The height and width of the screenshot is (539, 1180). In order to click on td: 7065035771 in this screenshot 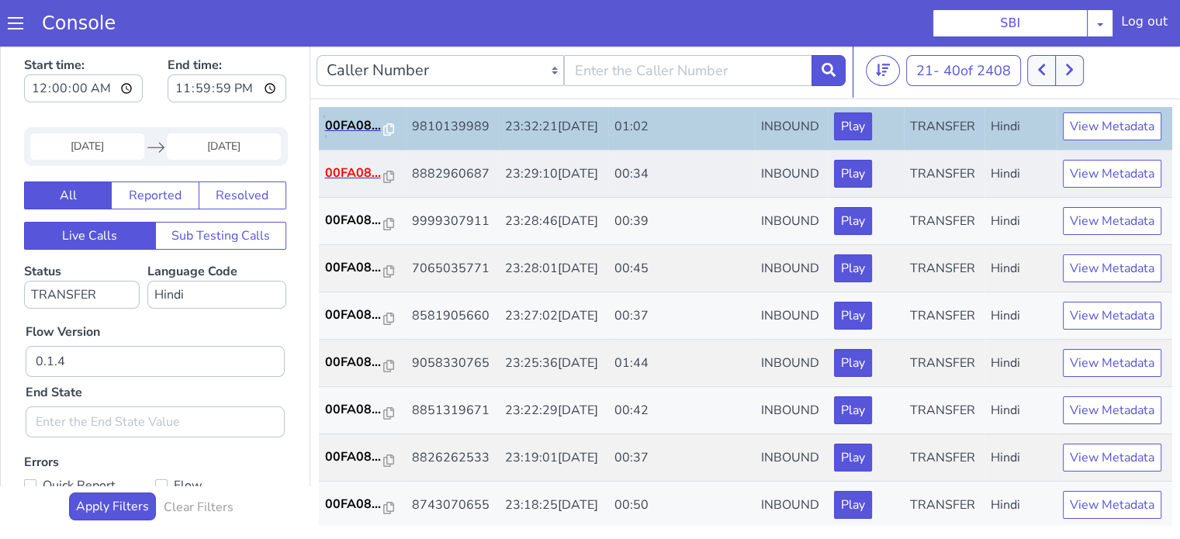, I will do `click(452, 226)`.